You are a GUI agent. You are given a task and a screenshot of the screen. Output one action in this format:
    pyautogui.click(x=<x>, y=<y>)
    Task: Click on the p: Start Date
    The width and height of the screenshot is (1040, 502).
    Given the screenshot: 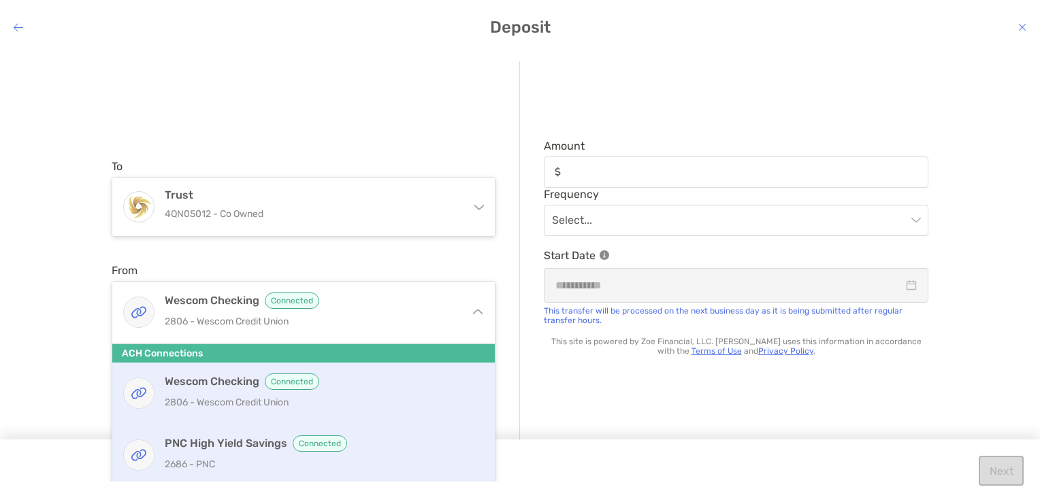 What is the action you would take?
    pyautogui.click(x=736, y=255)
    